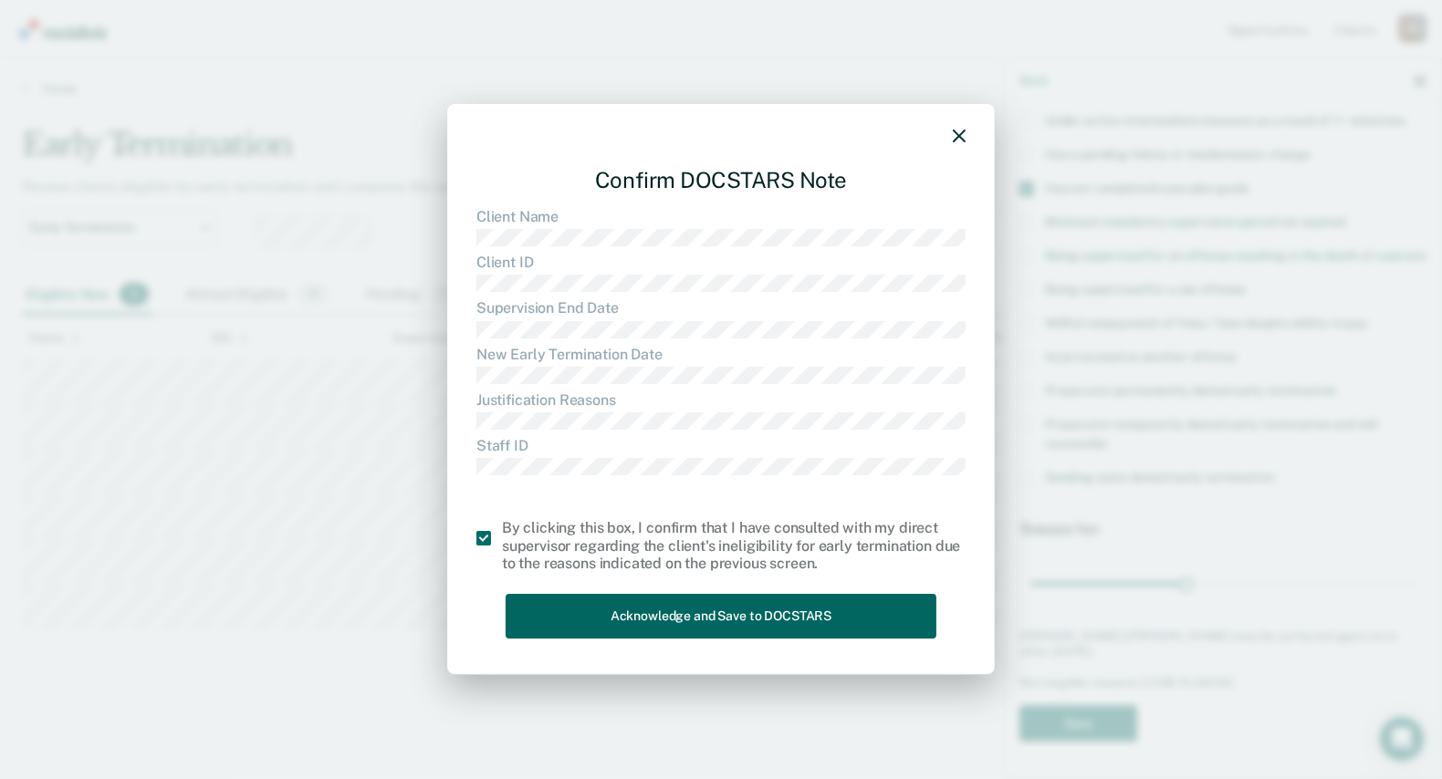 The width and height of the screenshot is (1442, 779). What do you see at coordinates (721, 616) in the screenshot?
I see `button: Acknowledge and Save to DOCSTARS` at bounding box center [721, 616].